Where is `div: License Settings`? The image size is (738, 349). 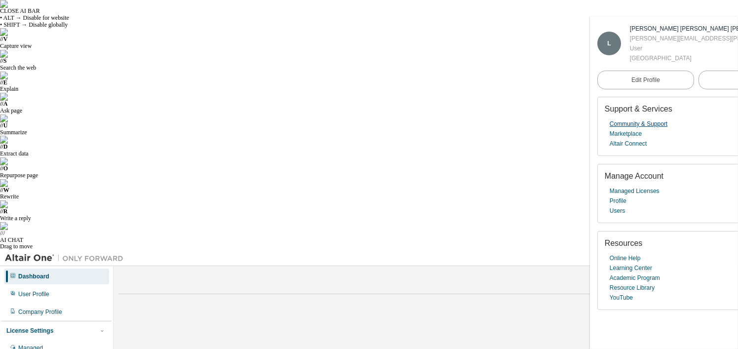
div: License Settings is located at coordinates (30, 331).